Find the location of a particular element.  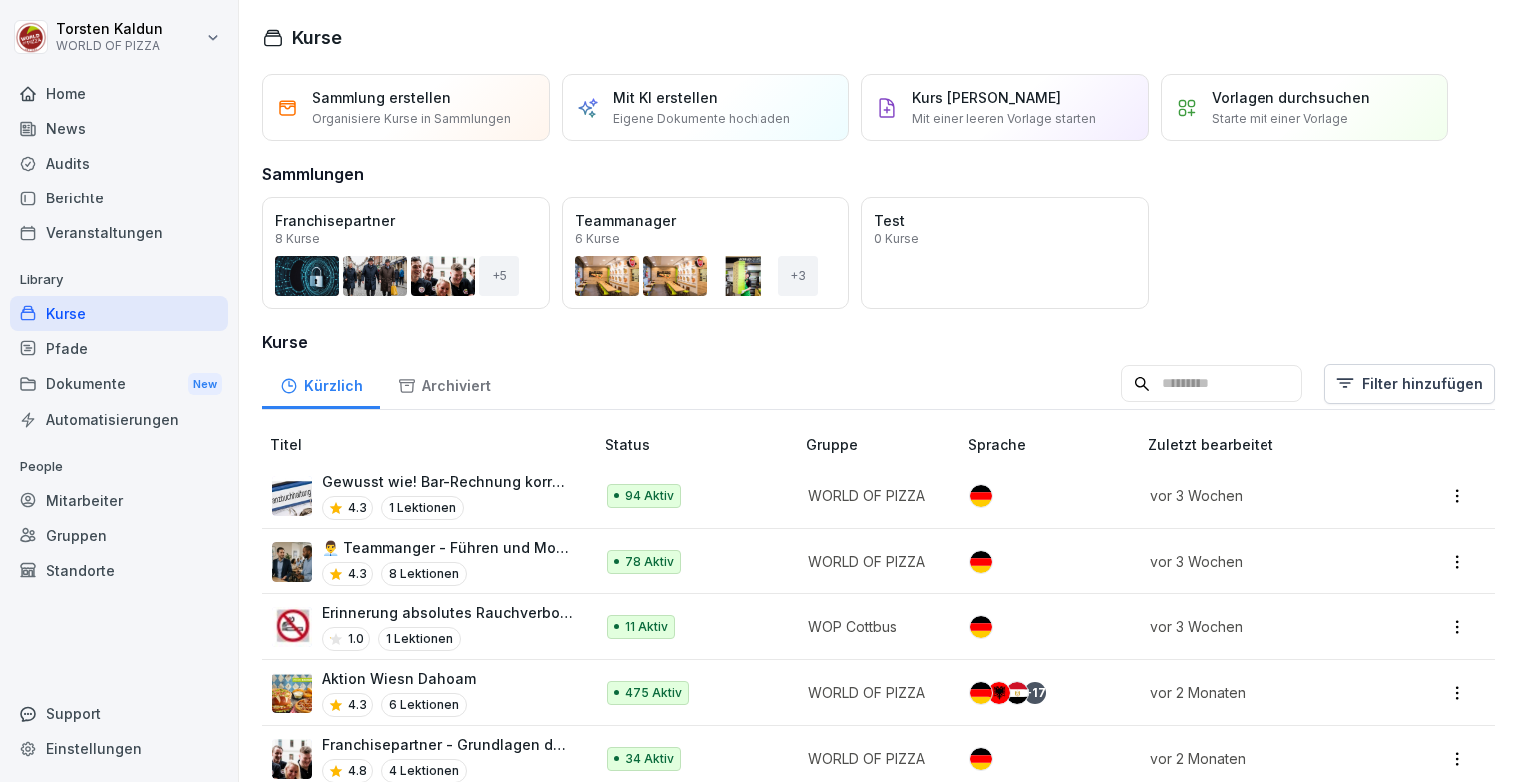

p: People is located at coordinates (119, 467).